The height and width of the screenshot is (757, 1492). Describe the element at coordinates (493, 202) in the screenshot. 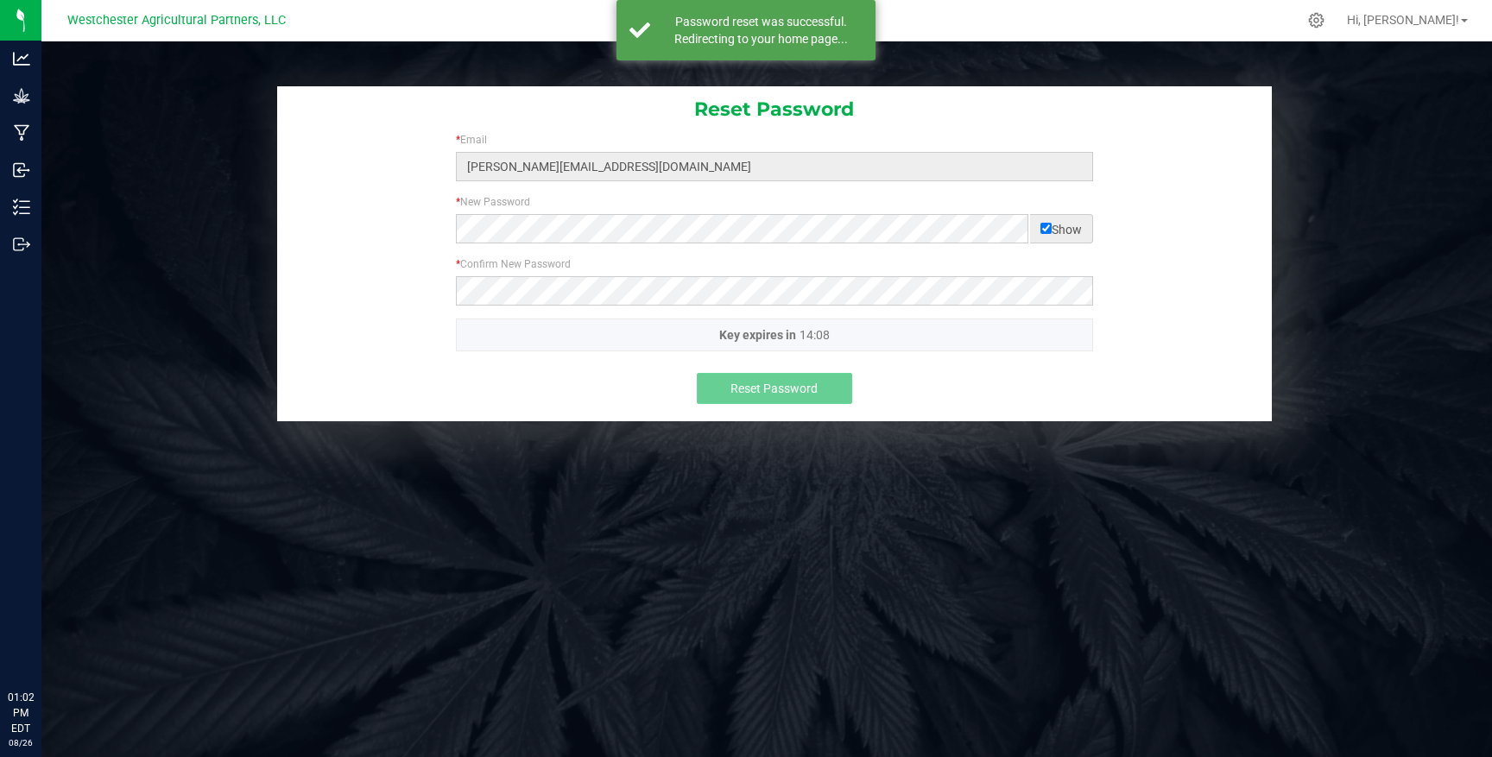

I see `label: New Password` at that location.